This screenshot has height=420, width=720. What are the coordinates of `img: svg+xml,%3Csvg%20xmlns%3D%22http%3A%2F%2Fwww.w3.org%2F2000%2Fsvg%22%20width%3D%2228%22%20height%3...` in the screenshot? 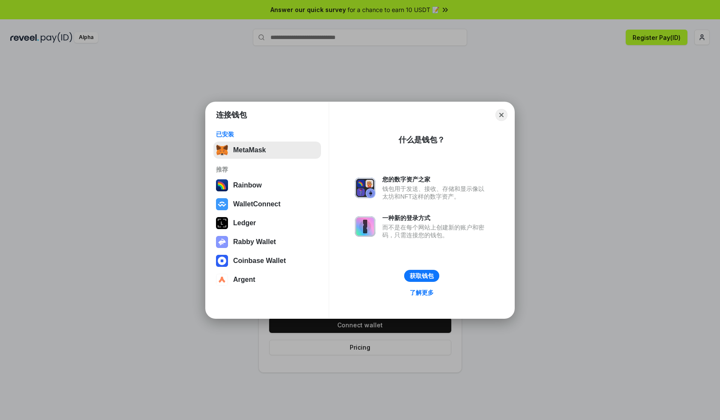 It's located at (222, 223).